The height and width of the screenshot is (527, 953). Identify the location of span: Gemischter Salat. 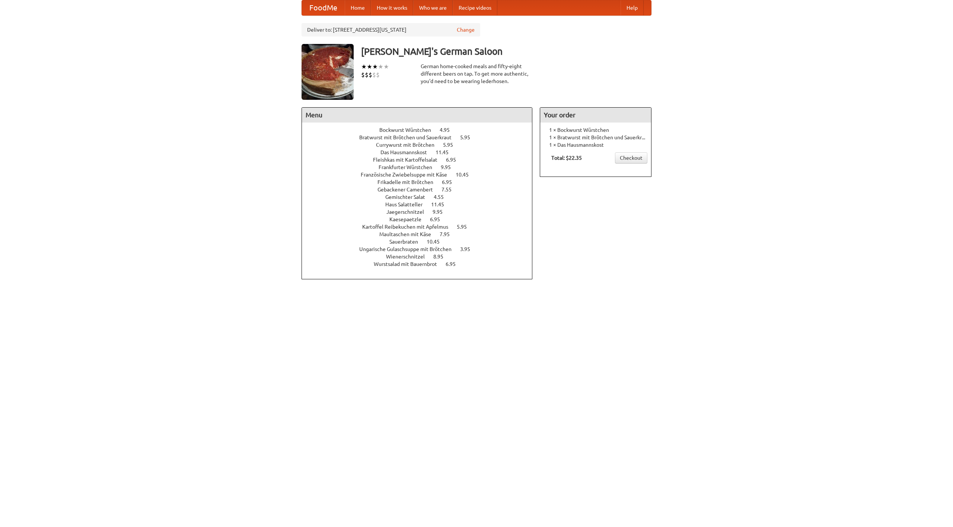
(409, 197).